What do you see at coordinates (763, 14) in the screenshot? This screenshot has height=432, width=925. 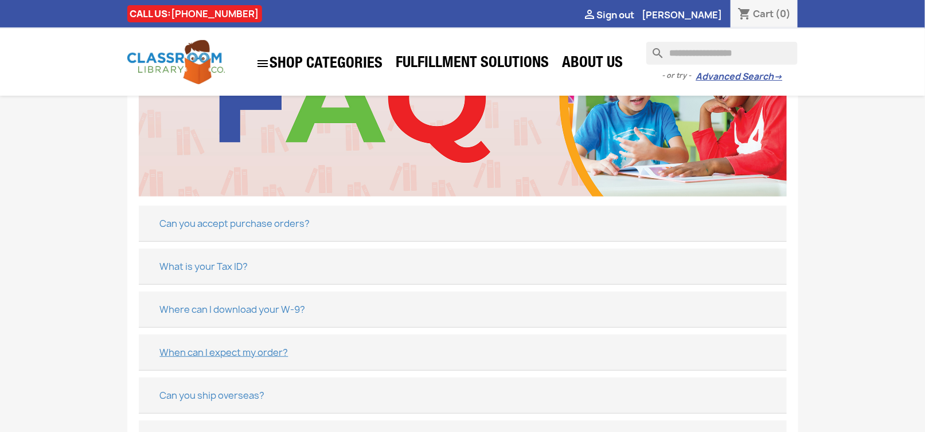 I see `span: Cart` at bounding box center [763, 14].